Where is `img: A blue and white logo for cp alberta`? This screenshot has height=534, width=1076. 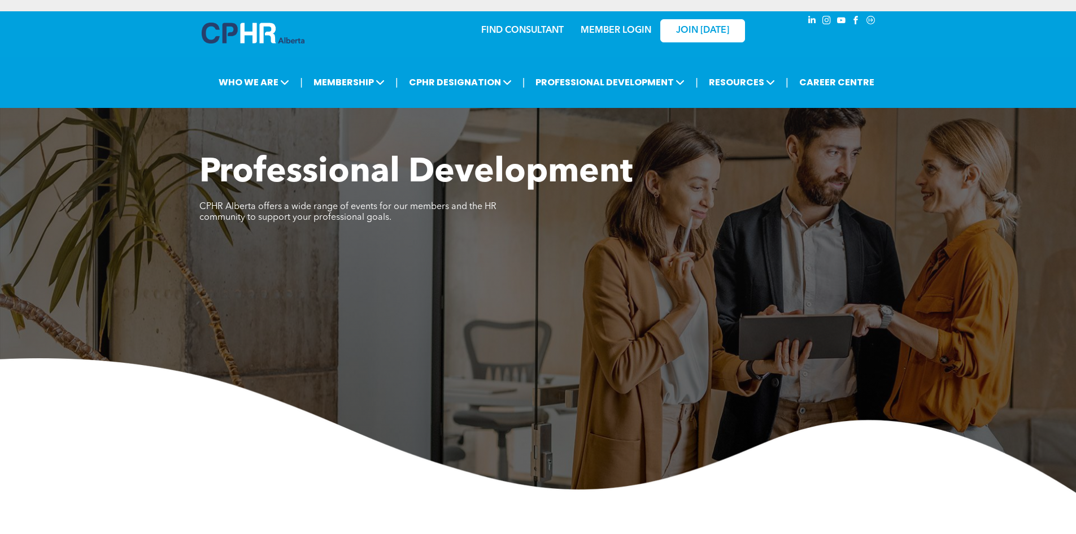 img: A blue and white logo for cp alberta is located at coordinates (253, 33).